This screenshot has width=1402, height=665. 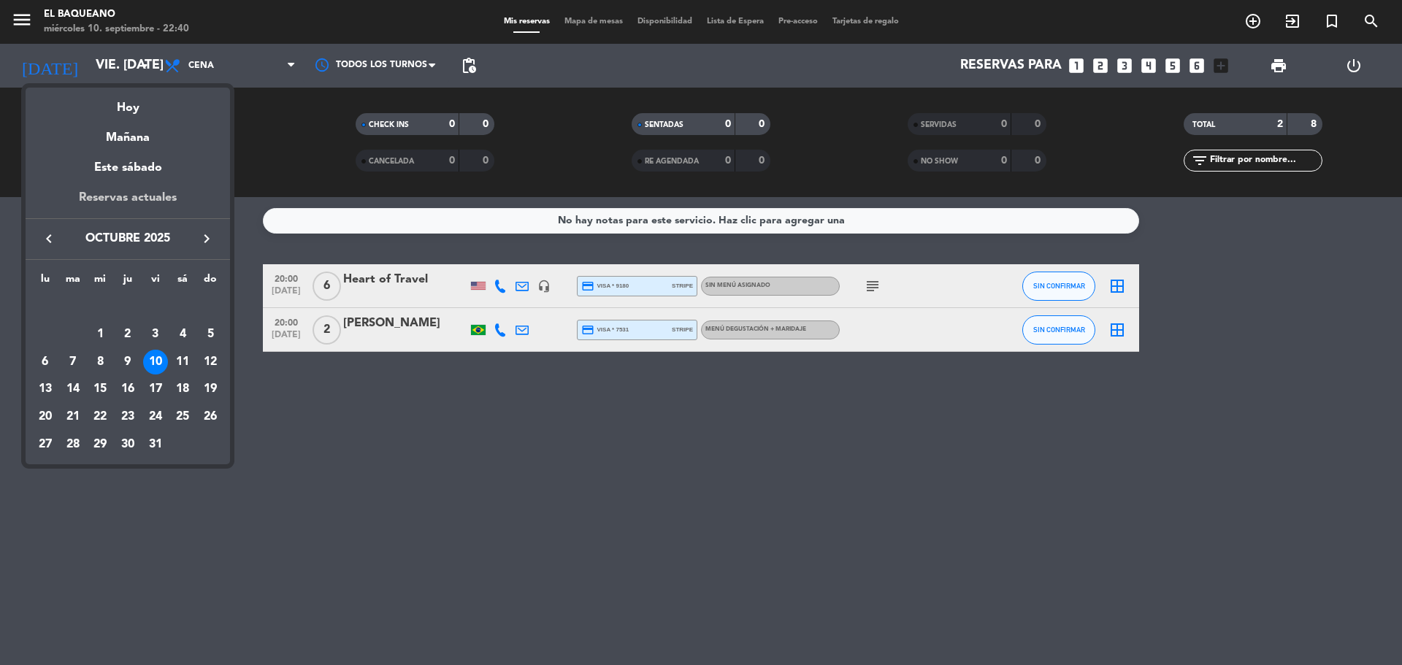 I want to click on button: keyboard_arrow_left, so click(x=49, y=239).